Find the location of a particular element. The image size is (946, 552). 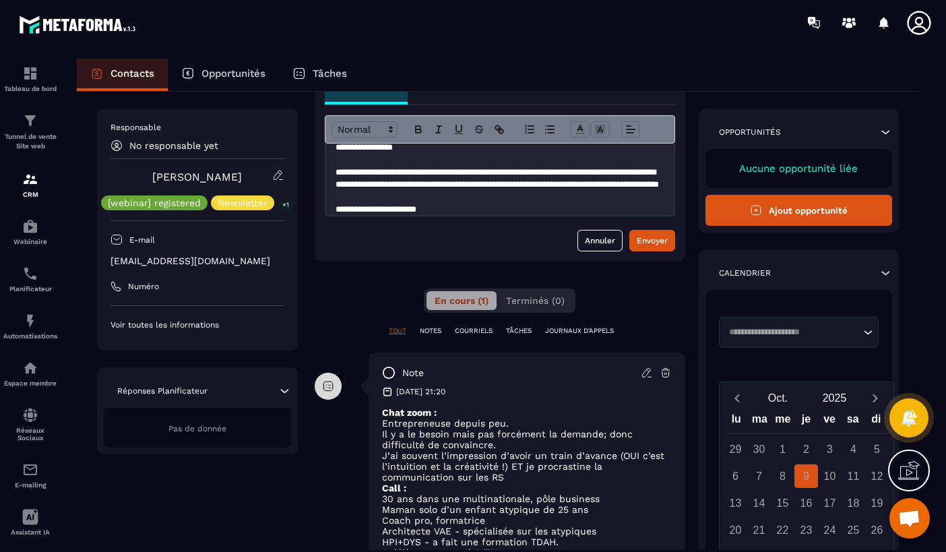

input: Search for option is located at coordinates (793, 332).